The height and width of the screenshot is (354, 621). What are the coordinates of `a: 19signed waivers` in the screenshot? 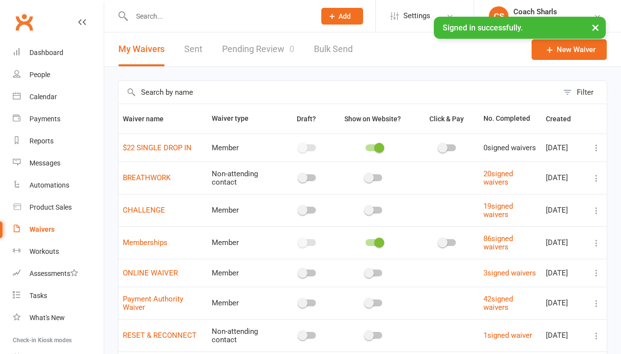 It's located at (498, 210).